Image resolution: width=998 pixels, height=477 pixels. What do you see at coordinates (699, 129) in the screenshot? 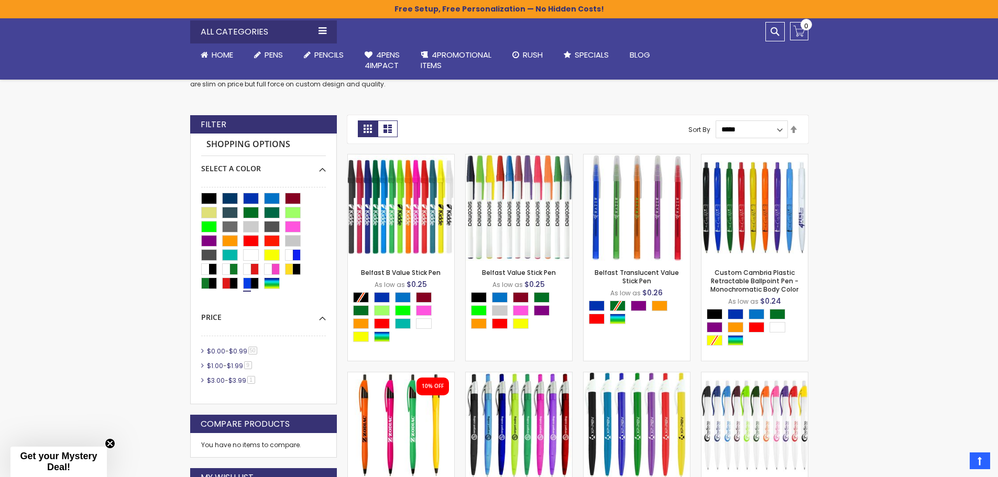
I see `label: Sort By` at bounding box center [699, 129].